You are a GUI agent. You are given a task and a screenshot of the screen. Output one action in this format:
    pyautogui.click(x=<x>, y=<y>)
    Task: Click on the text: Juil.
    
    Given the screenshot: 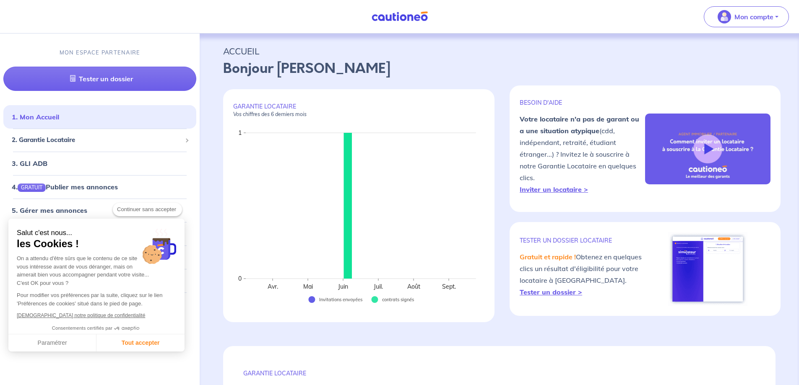 What is the action you would take?
    pyautogui.click(x=378, y=287)
    